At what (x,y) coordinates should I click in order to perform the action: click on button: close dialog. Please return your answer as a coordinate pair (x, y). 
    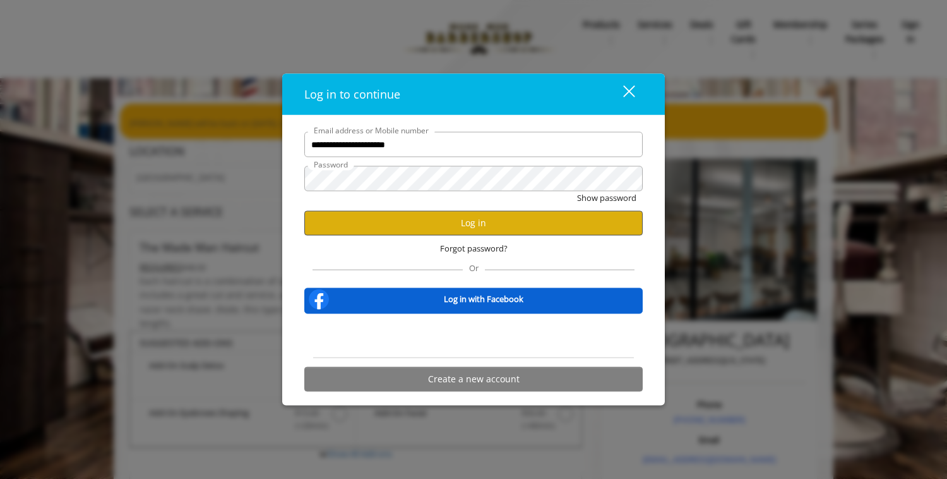
    Looking at the image, I should click on (621, 93).